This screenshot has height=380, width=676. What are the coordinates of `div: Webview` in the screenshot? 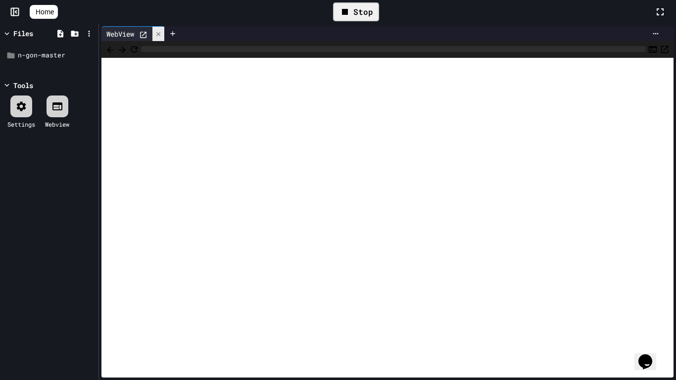 It's located at (57, 124).